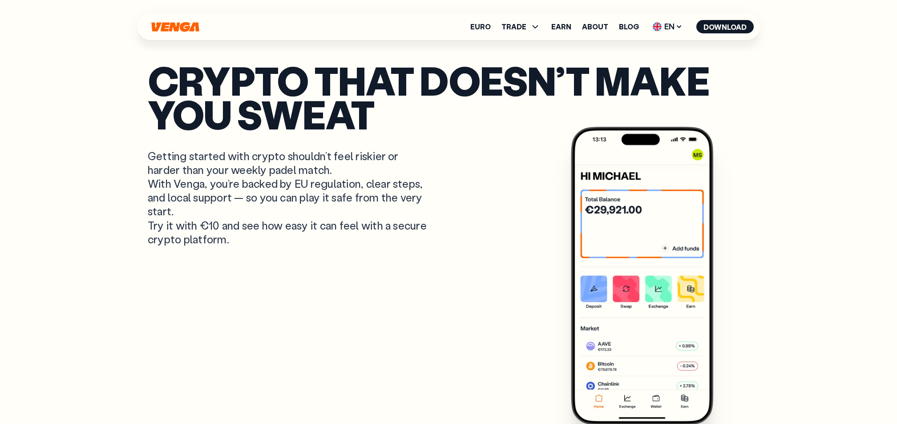 The height and width of the screenshot is (424, 897). Describe the element at coordinates (657, 27) in the screenshot. I see `img: flag-uk` at that location.